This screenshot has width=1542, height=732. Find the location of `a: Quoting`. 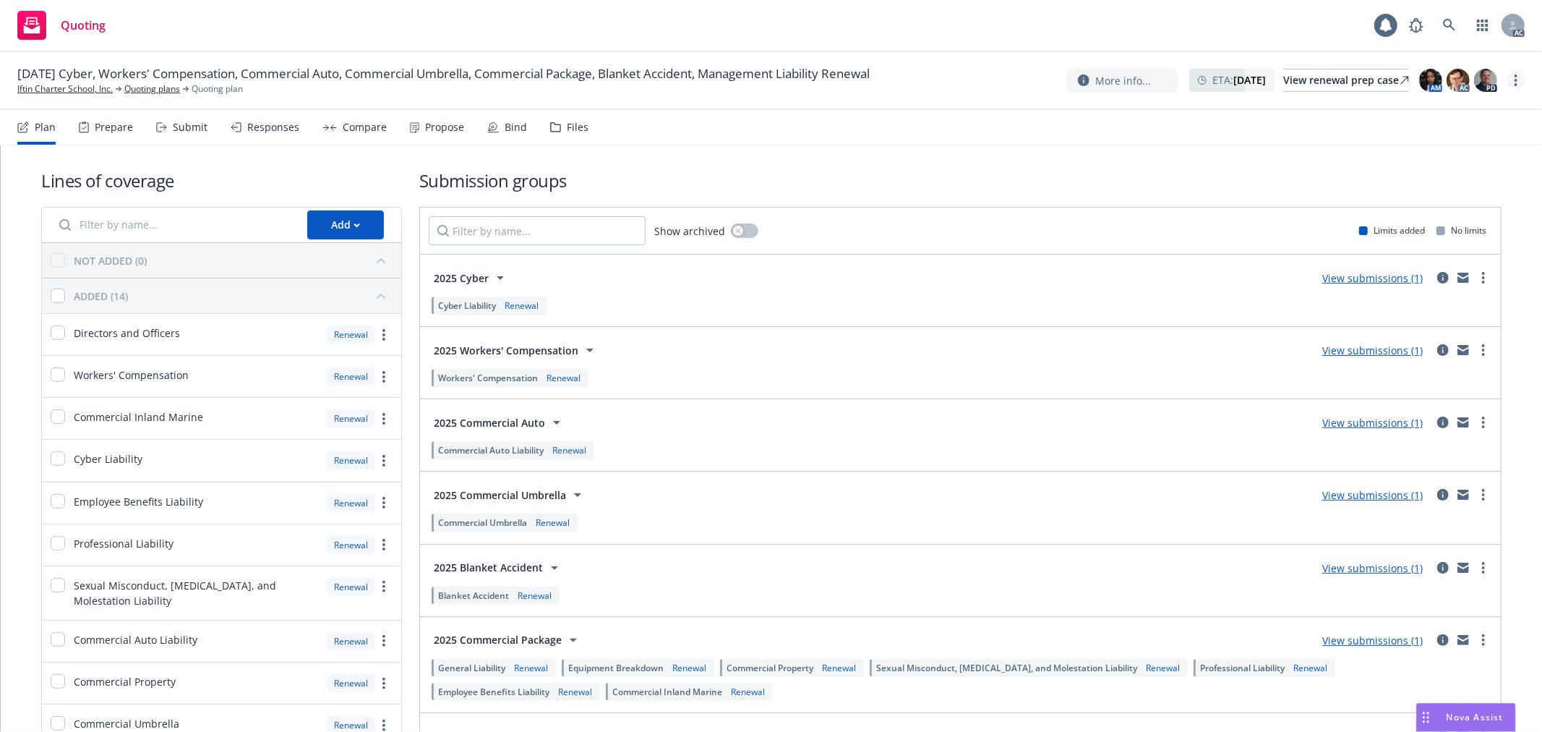

a: Quoting is located at coordinates (61, 25).